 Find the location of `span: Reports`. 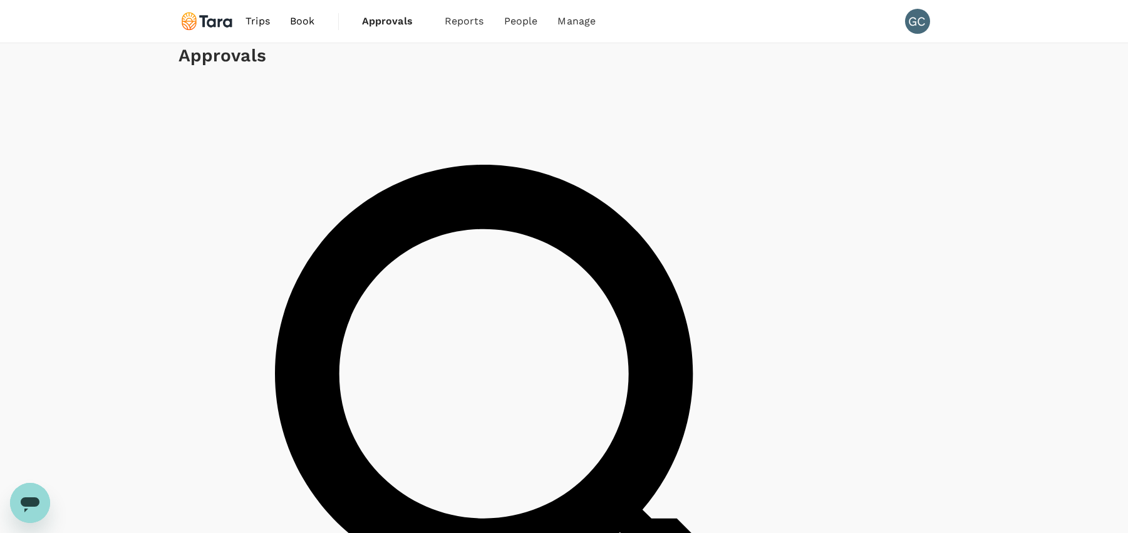

span: Reports is located at coordinates (464, 21).